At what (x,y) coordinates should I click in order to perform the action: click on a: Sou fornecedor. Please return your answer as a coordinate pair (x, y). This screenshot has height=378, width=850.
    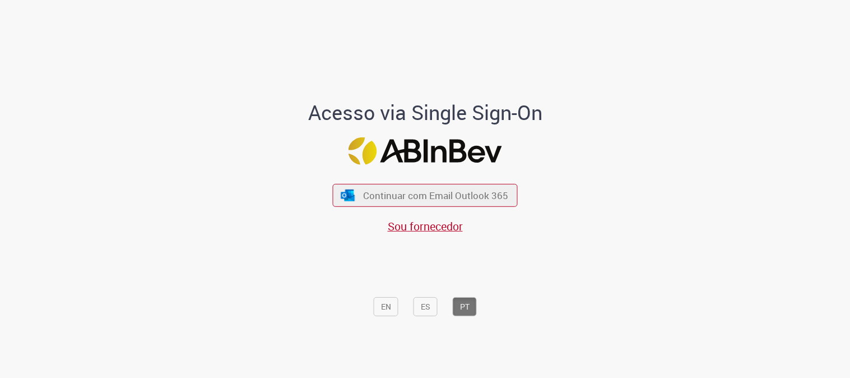
    Looking at the image, I should click on (425, 226).